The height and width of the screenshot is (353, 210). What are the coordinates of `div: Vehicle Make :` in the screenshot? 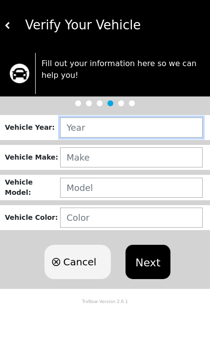 It's located at (32, 157).